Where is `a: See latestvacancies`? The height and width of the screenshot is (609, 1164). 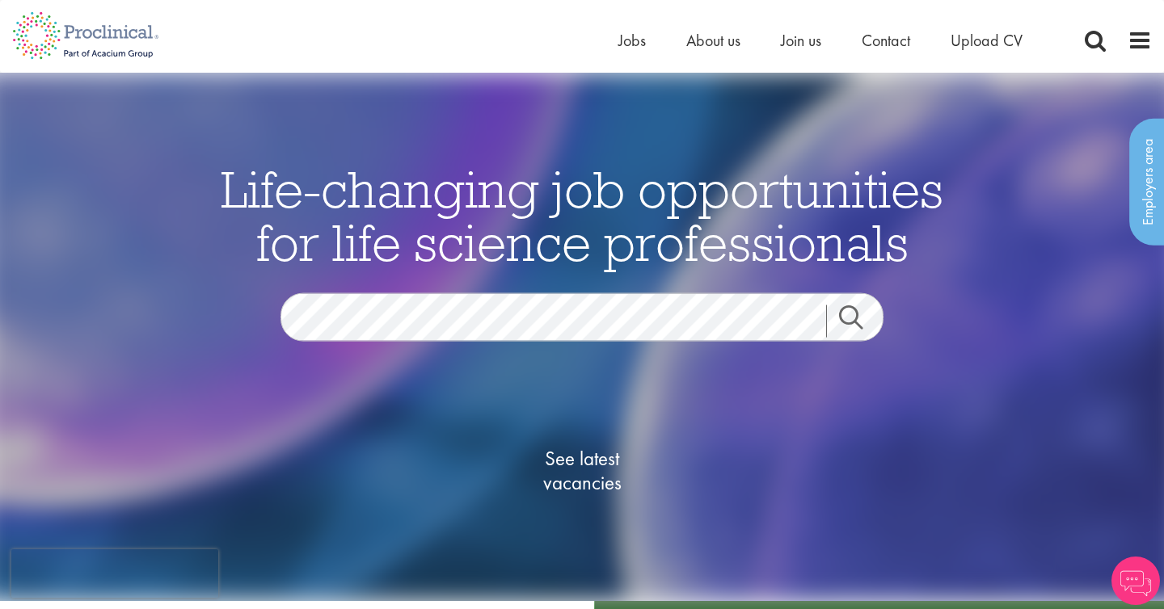
a: See latestvacancies is located at coordinates (582, 470).